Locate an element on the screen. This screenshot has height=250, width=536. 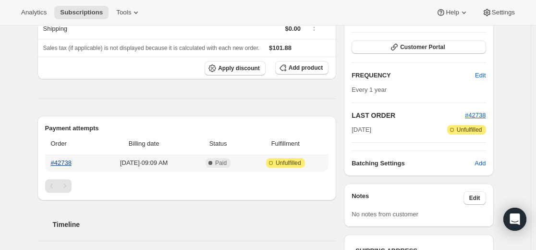
h3: Notes is located at coordinates (407, 198).